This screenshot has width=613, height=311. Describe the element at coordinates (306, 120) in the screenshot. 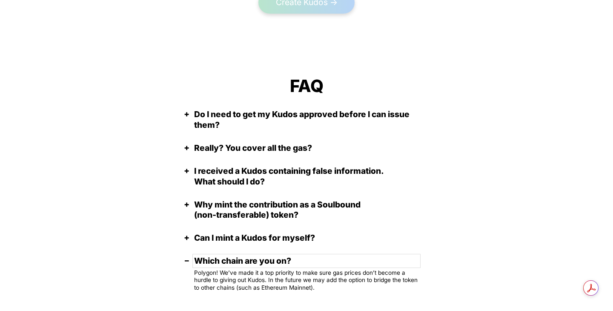

I see `summary: Do I need to get my Kudos approved before I can issue them?` at that location.